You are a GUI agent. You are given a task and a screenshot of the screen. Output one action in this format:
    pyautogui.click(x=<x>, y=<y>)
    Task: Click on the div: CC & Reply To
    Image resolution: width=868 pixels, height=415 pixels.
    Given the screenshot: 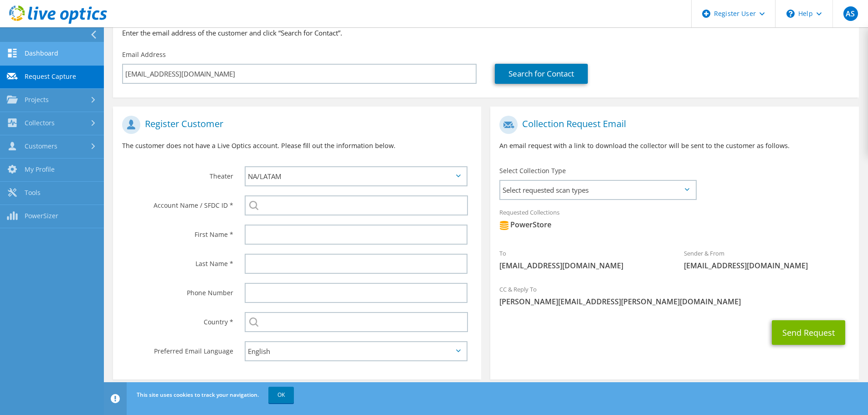 What is the action you would take?
    pyautogui.click(x=674, y=295)
    